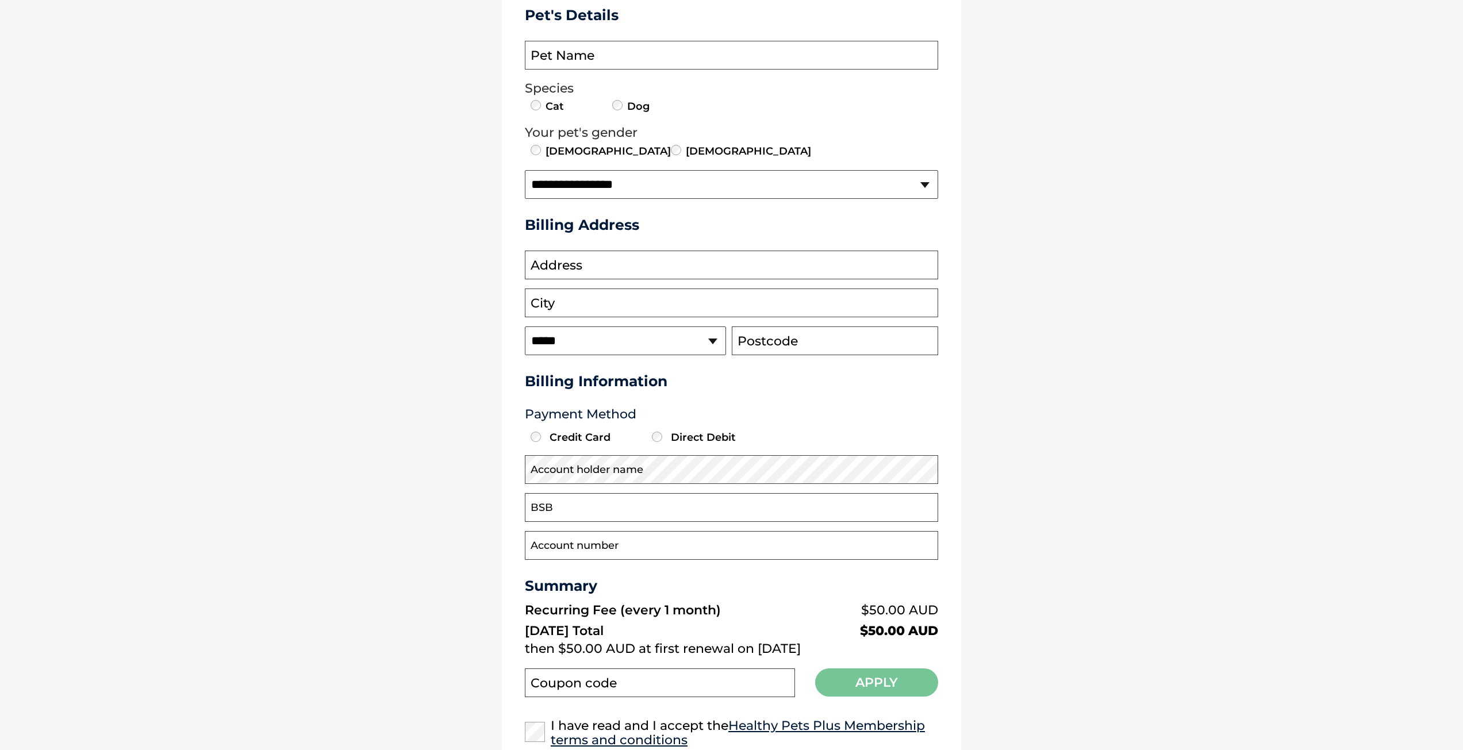  Describe the element at coordinates (731, 381) in the screenshot. I see `h3: Billing Information` at that location.